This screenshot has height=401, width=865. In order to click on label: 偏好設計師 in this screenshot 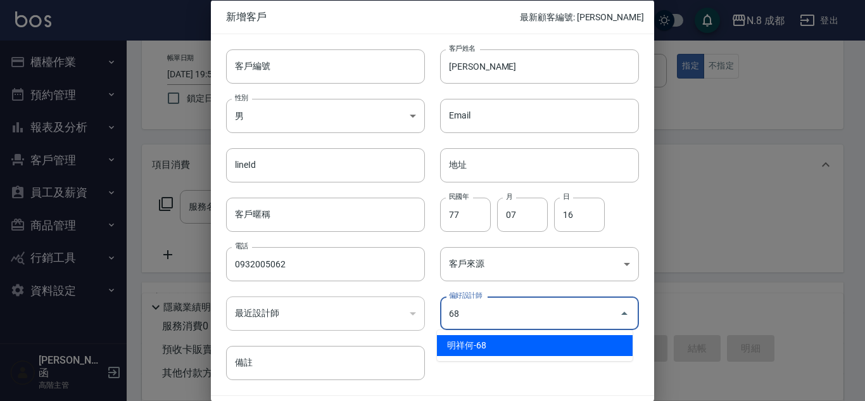, I will do `click(465, 295)`.